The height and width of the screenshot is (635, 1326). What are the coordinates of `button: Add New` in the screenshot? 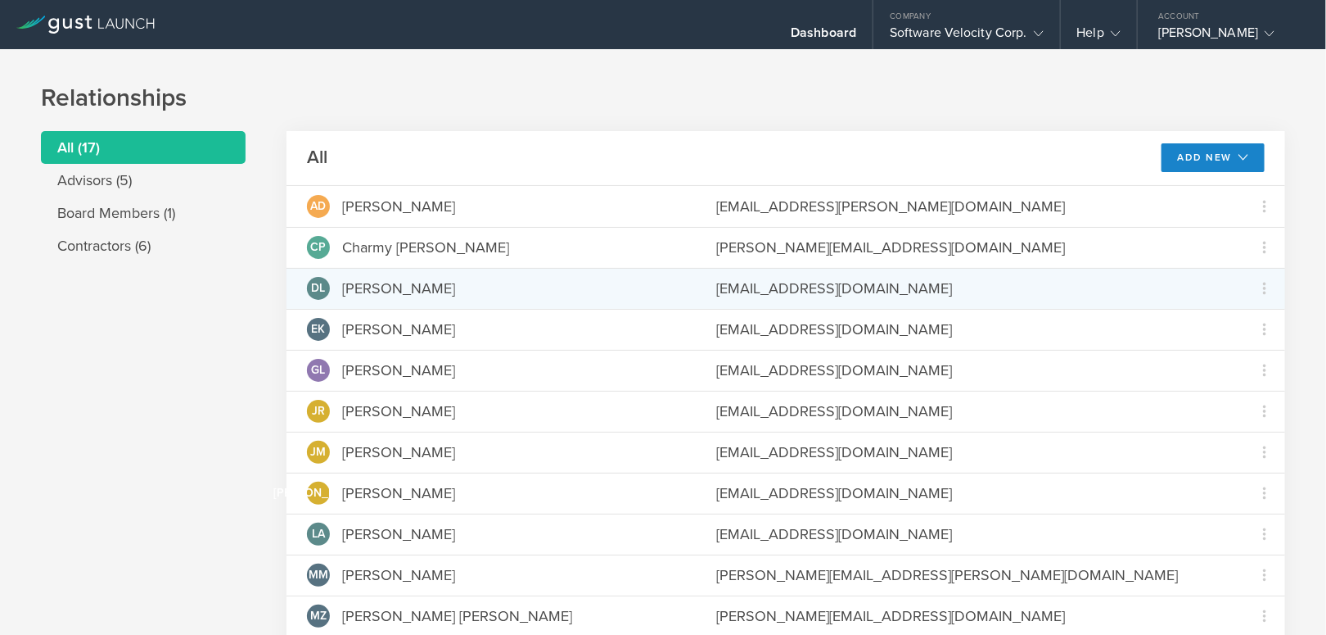 It's located at (1213, 157).